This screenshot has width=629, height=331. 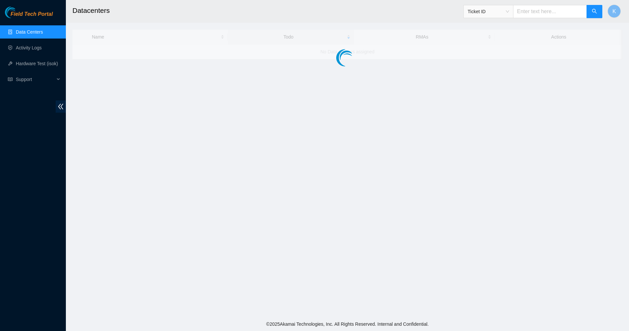 I want to click on span: read, so click(x=10, y=79).